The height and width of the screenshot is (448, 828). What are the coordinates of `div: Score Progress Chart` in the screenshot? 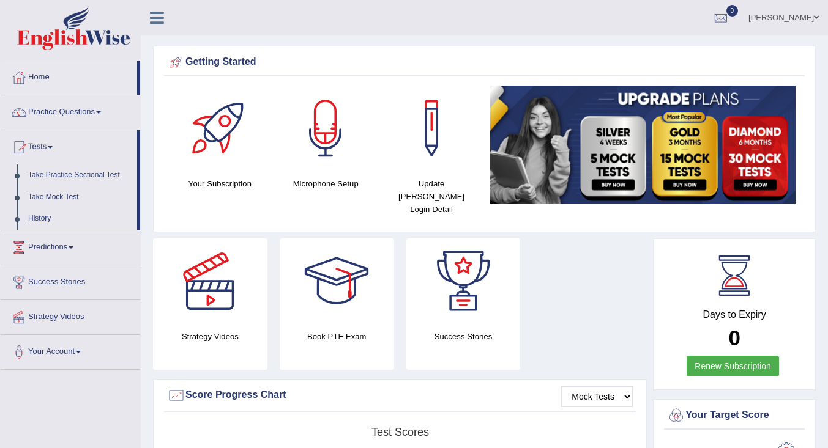 It's located at (399, 396).